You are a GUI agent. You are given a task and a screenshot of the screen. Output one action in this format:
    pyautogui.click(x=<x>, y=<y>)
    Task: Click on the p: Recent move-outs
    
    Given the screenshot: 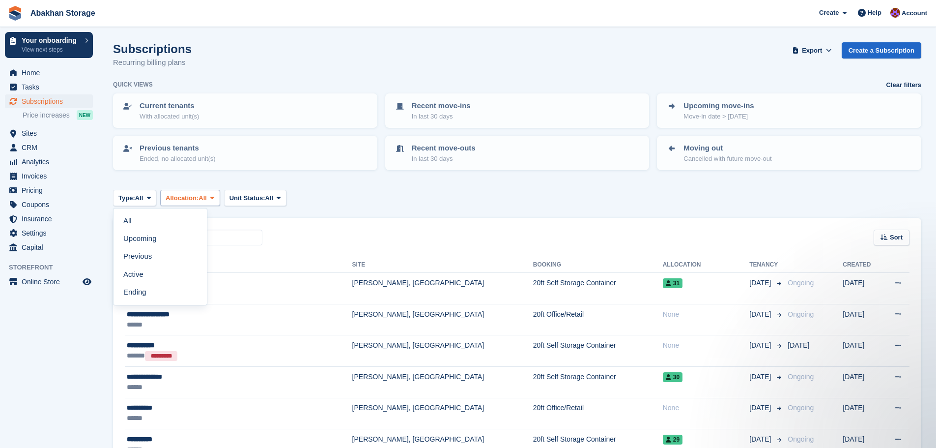 What is the action you would take?
    pyautogui.click(x=444, y=148)
    